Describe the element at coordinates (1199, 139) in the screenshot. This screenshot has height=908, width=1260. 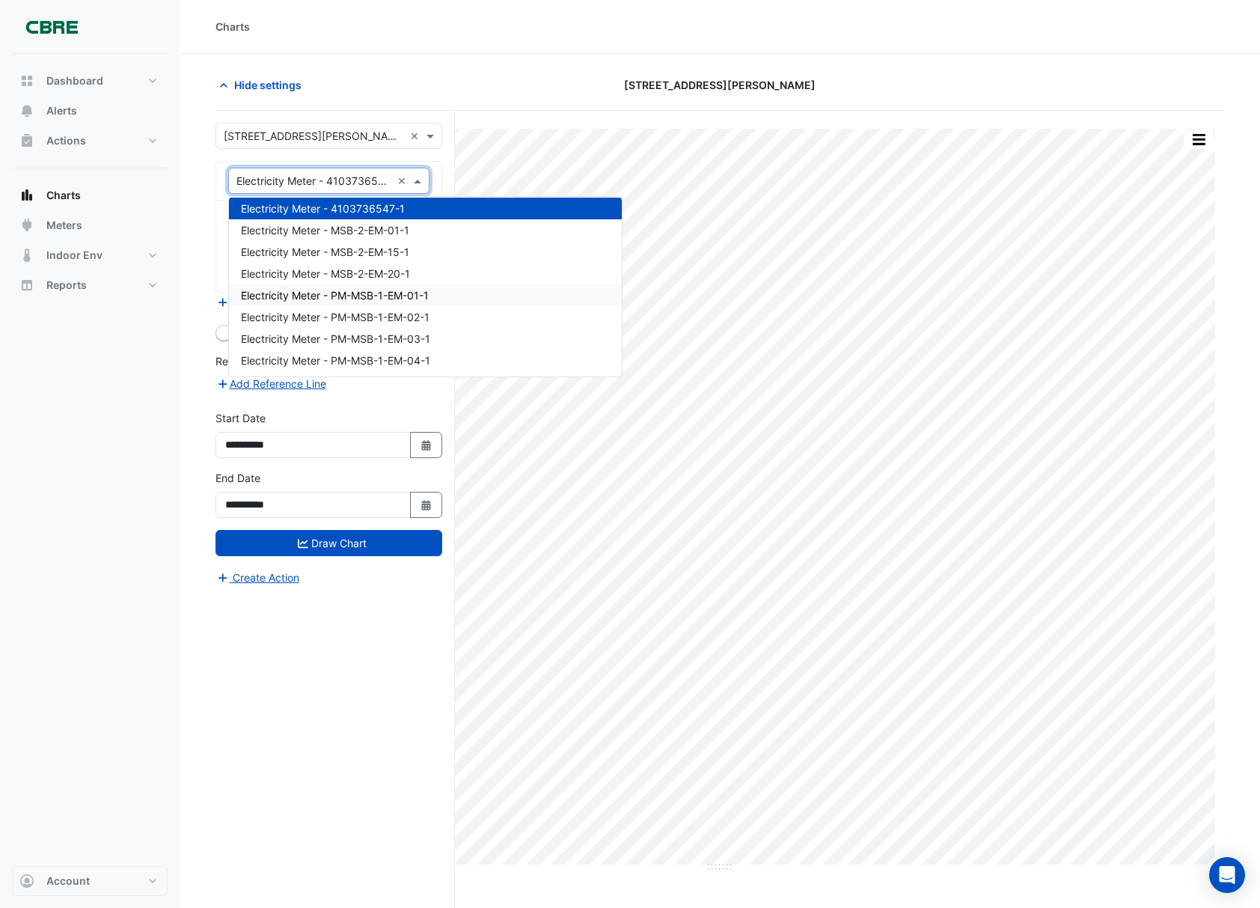
I see `button: More Options` at that location.